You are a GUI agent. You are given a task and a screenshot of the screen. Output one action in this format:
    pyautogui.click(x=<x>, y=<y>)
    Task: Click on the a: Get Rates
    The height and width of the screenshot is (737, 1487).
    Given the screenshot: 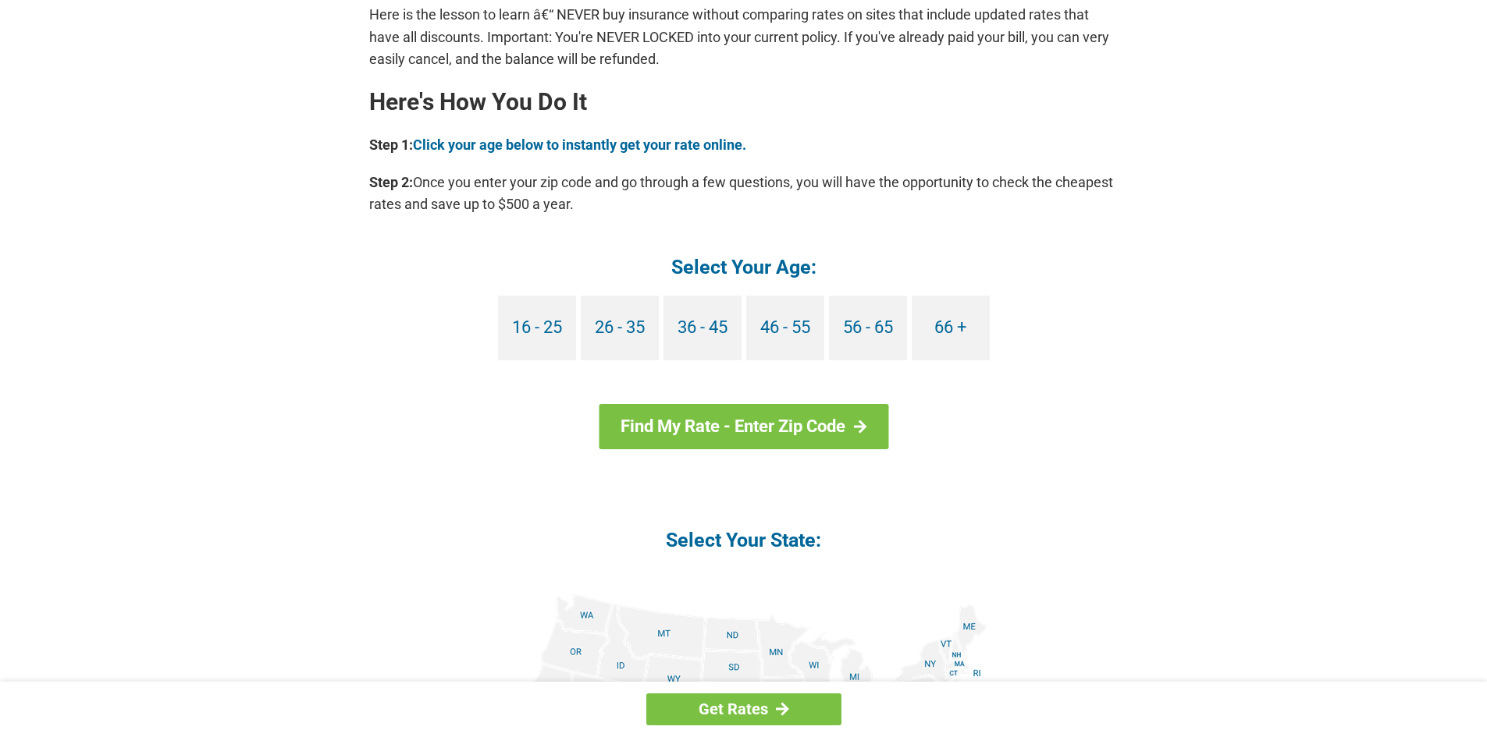 What is the action you would take?
    pyautogui.click(x=744, y=709)
    